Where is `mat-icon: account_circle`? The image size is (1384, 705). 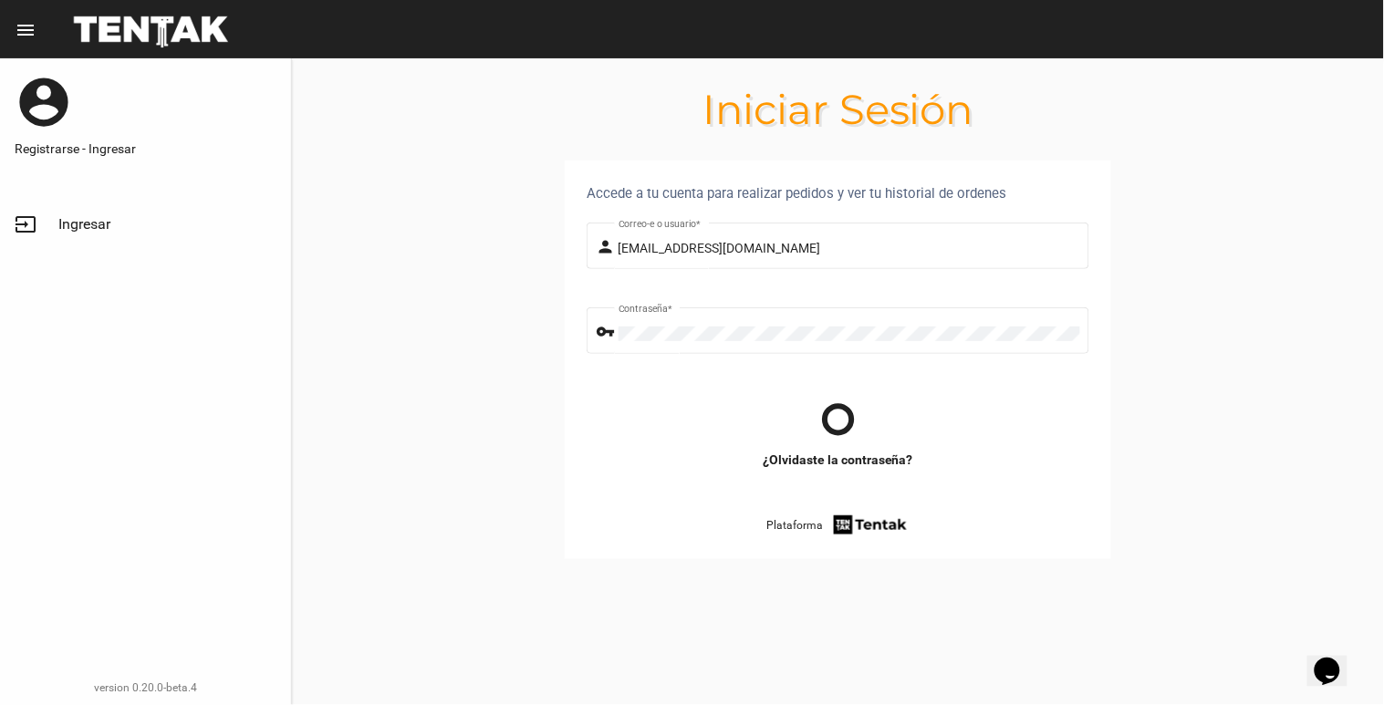 mat-icon: account_circle is located at coordinates (44, 102).